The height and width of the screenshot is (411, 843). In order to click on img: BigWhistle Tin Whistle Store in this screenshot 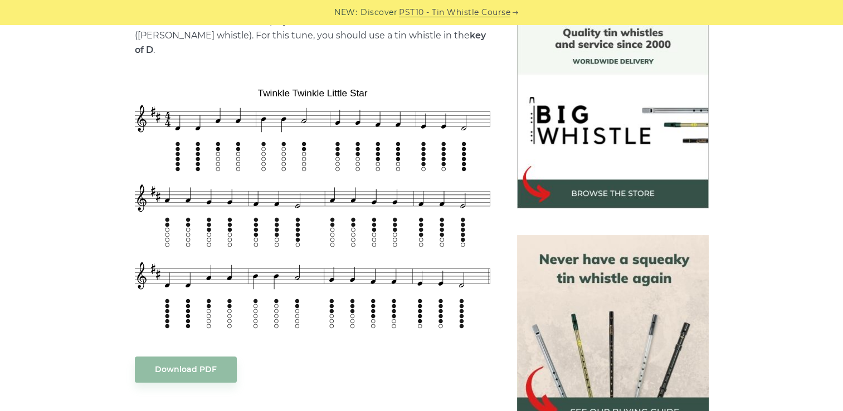, I will do `click(613, 113)`.